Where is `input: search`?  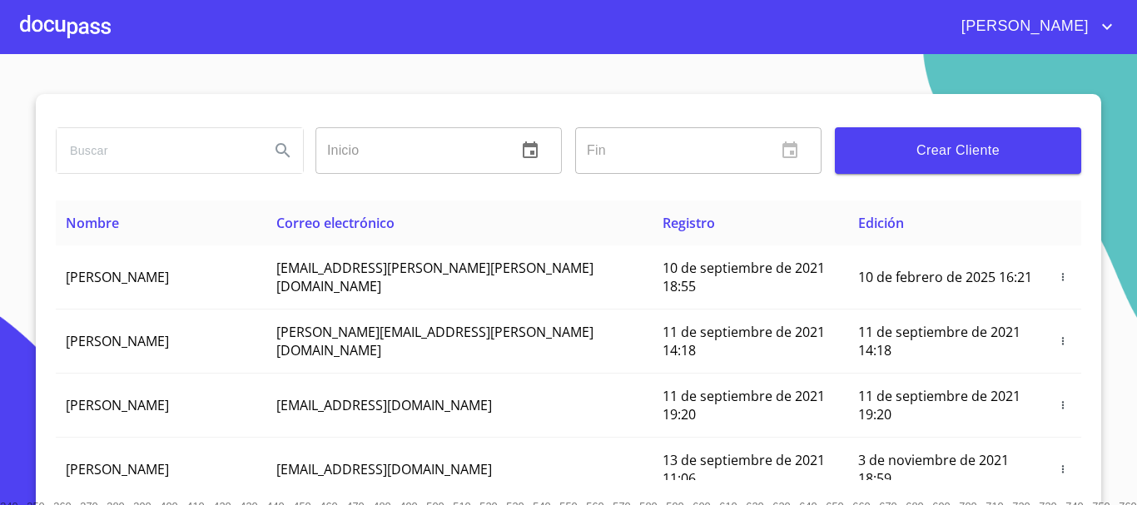
input: search is located at coordinates (156, 151).